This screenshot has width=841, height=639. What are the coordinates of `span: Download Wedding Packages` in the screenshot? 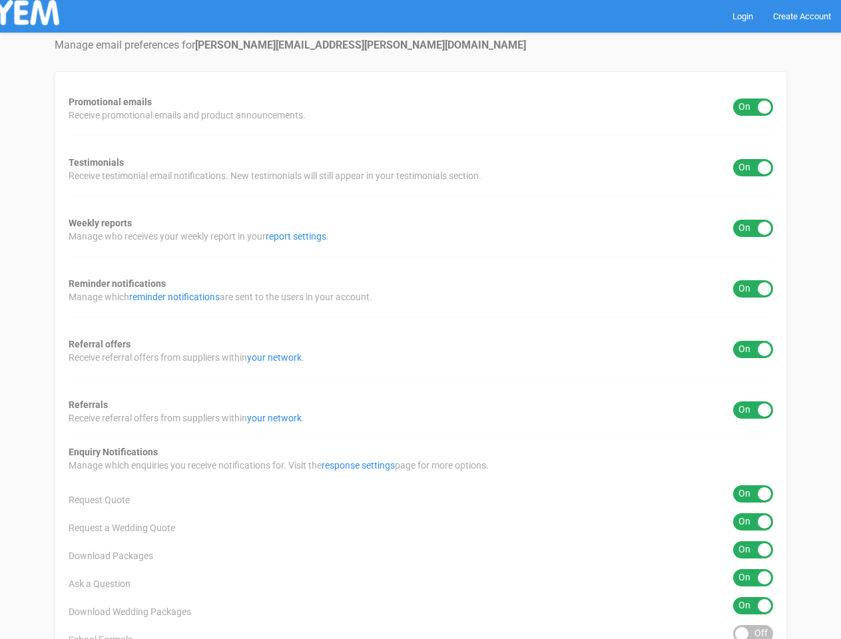 It's located at (130, 612).